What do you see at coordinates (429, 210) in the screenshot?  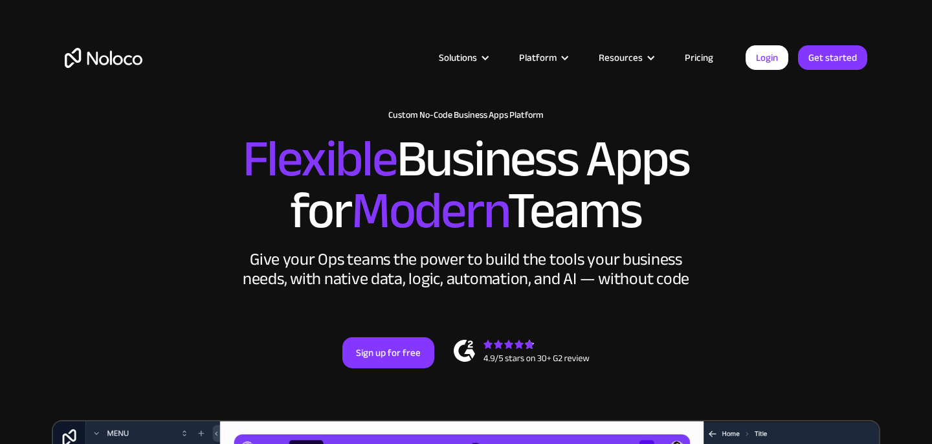 I see `span: Modern` at bounding box center [429, 210].